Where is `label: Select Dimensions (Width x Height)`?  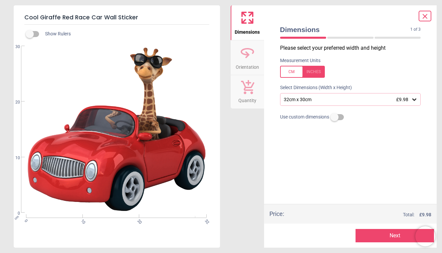 label: Select Dimensions (Width x Height) is located at coordinates (313, 88).